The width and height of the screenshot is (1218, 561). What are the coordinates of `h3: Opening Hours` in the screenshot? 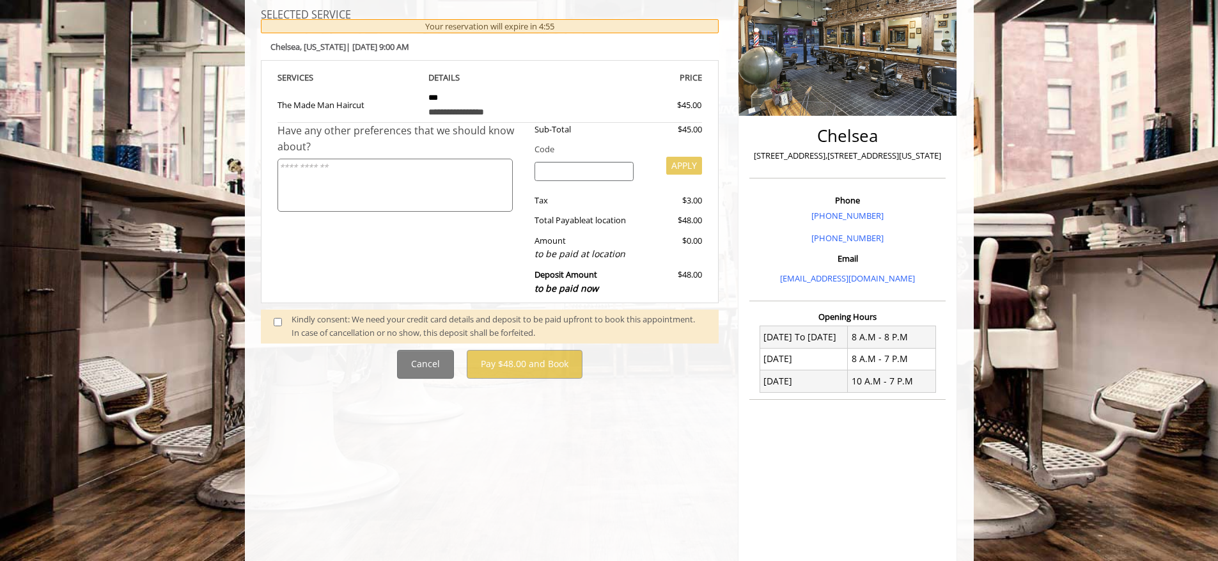 It's located at (847, 316).